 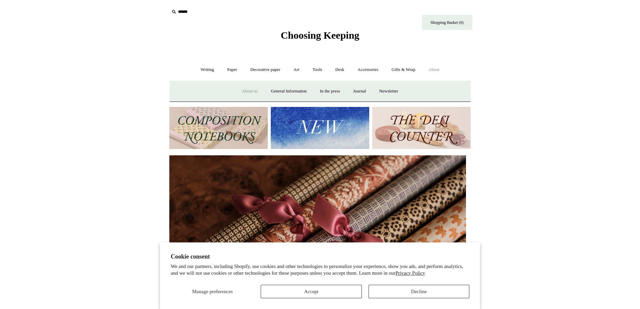 What do you see at coordinates (249, 91) in the screenshot?
I see `a: About us` at bounding box center [249, 91].